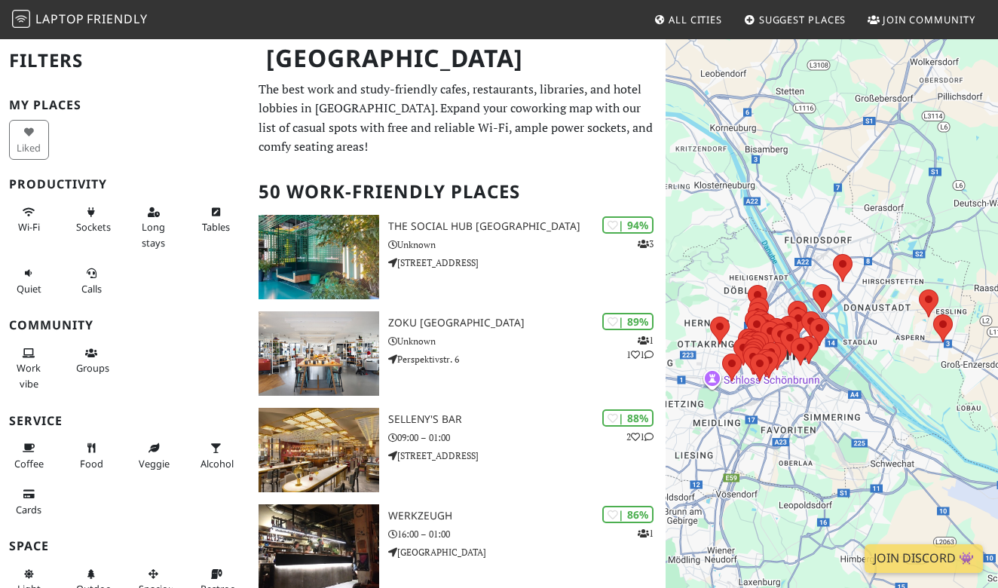  Describe the element at coordinates (91, 463) in the screenshot. I see `span: Food` at that location.